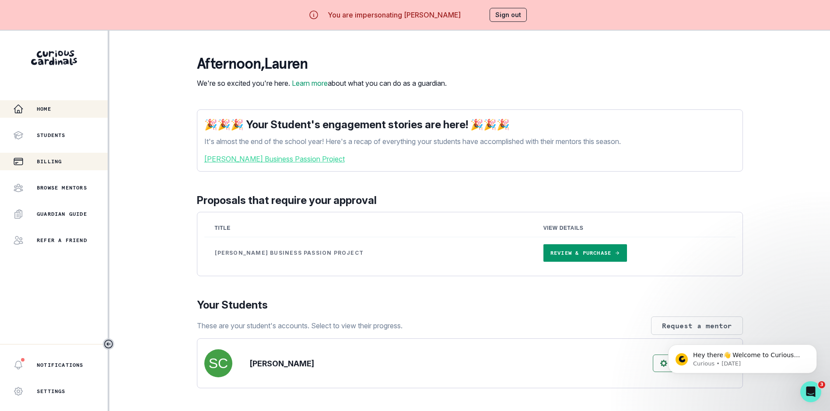  Describe the element at coordinates (470, 305) in the screenshot. I see `p: Your Students` at that location.